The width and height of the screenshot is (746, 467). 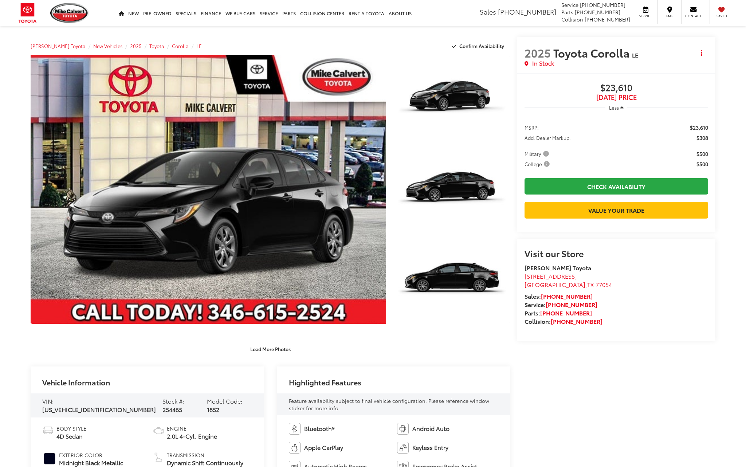 I want to click on a: 2025, so click(x=136, y=46).